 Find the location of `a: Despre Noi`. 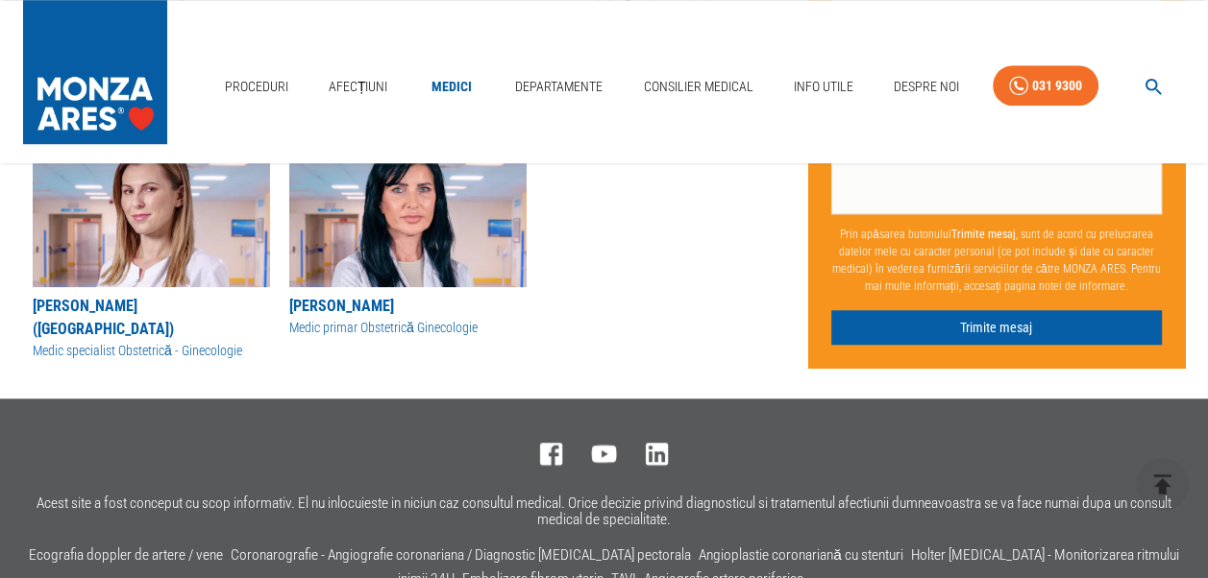

a: Despre Noi is located at coordinates (926, 86).